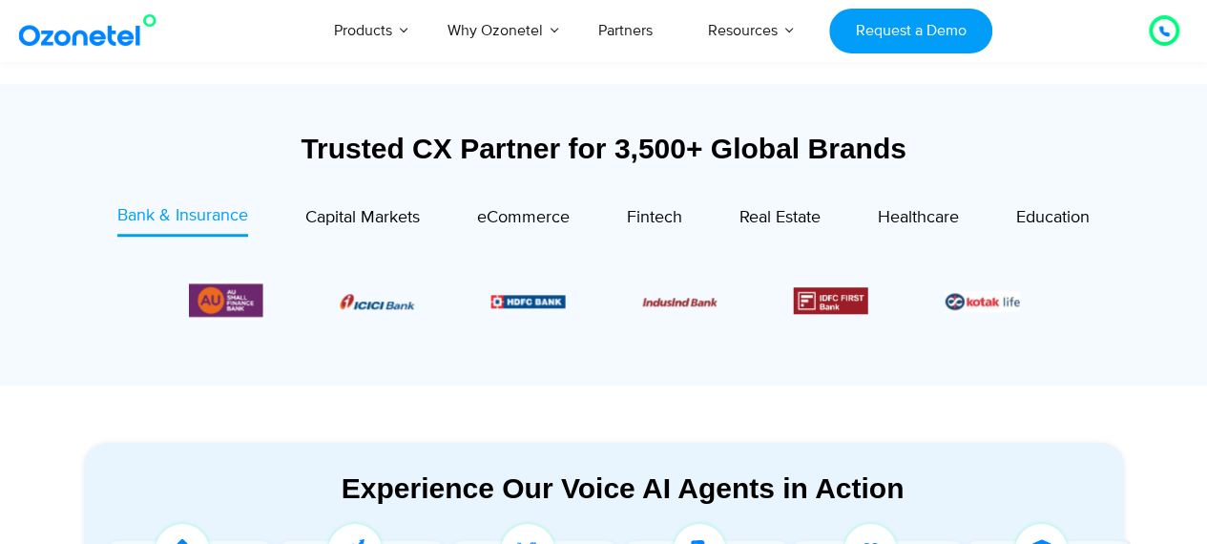  I want to click on img: Picture8.png, so click(377, 302).